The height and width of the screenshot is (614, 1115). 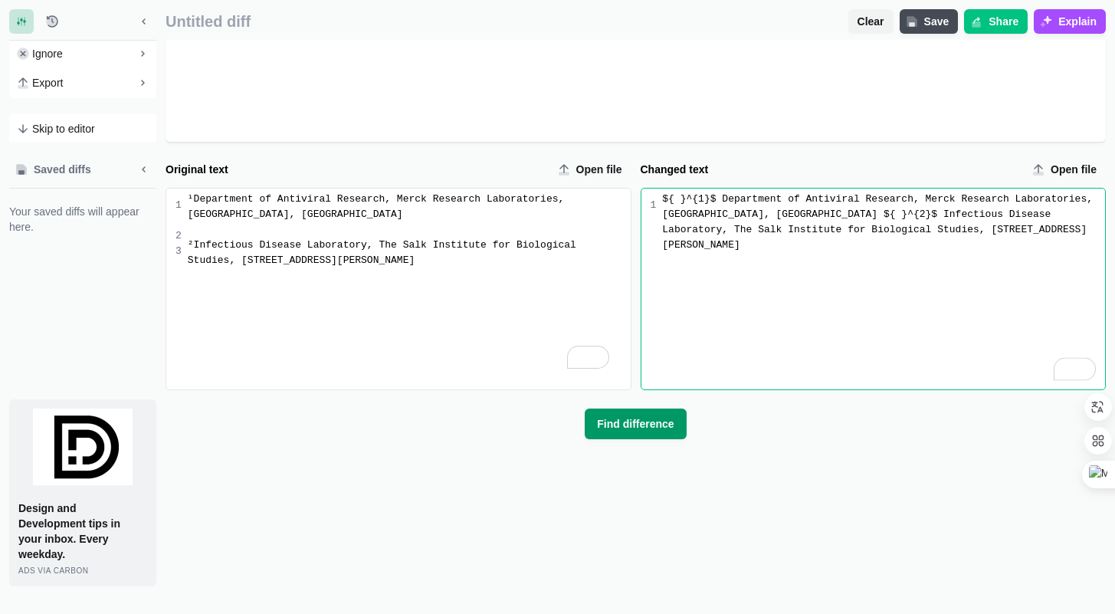 What do you see at coordinates (179, 259) in the screenshot?
I see `div: 3` at bounding box center [179, 259].